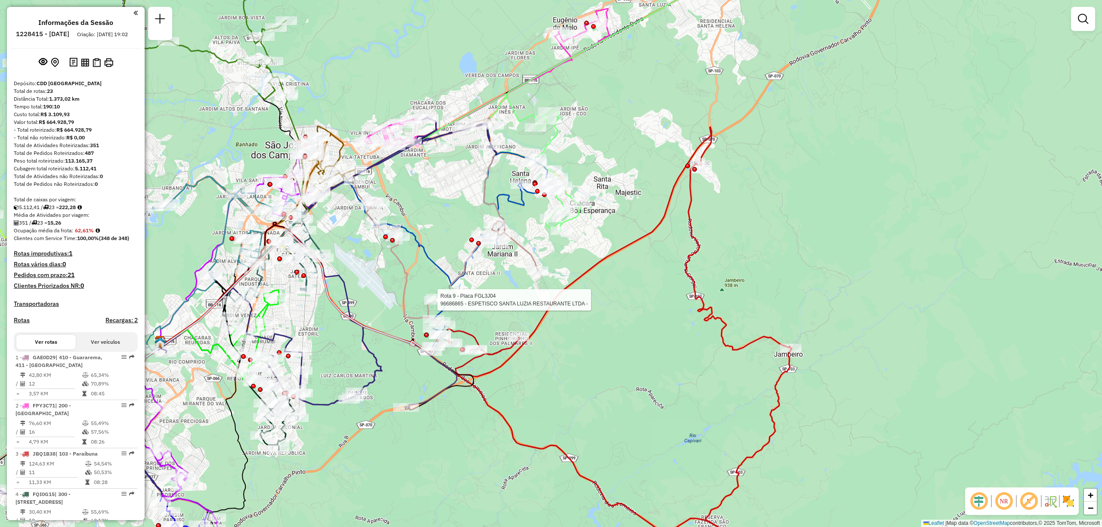  What do you see at coordinates (88, 238) in the screenshot?
I see `strong: 100,00%` at bounding box center [88, 238].